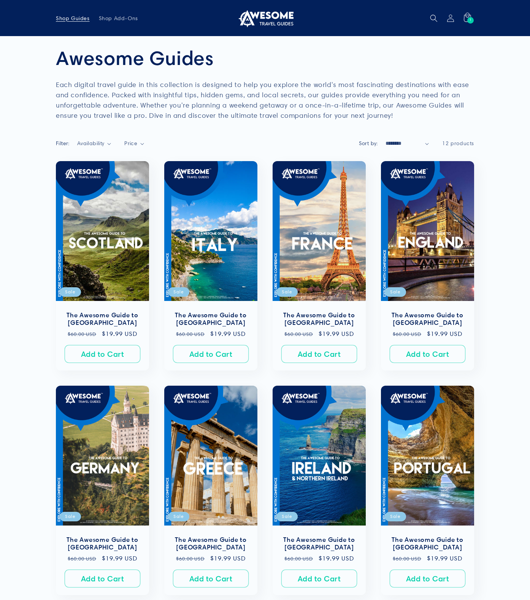 This screenshot has width=530, height=600. Describe the element at coordinates (265, 100) in the screenshot. I see `p: Each digital travel guide in this collection is designed to help you explore the world's most fas...` at that location.